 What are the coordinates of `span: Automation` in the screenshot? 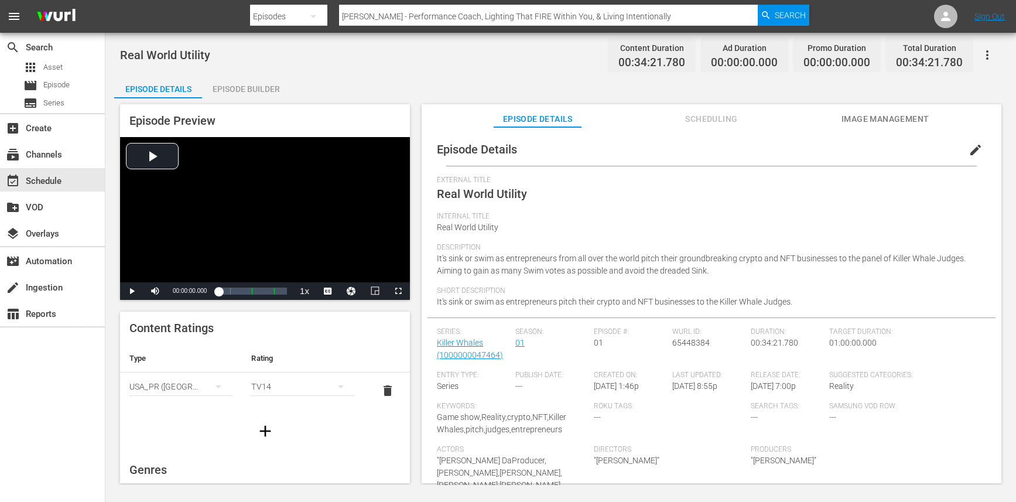 It's located at (13, 261).